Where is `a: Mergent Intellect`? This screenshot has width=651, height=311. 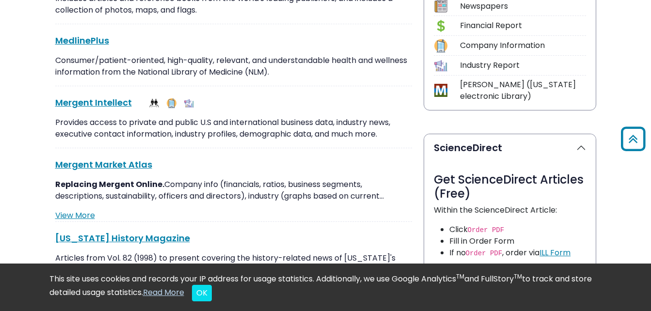
a: Mergent Intellect is located at coordinates (94, 102).